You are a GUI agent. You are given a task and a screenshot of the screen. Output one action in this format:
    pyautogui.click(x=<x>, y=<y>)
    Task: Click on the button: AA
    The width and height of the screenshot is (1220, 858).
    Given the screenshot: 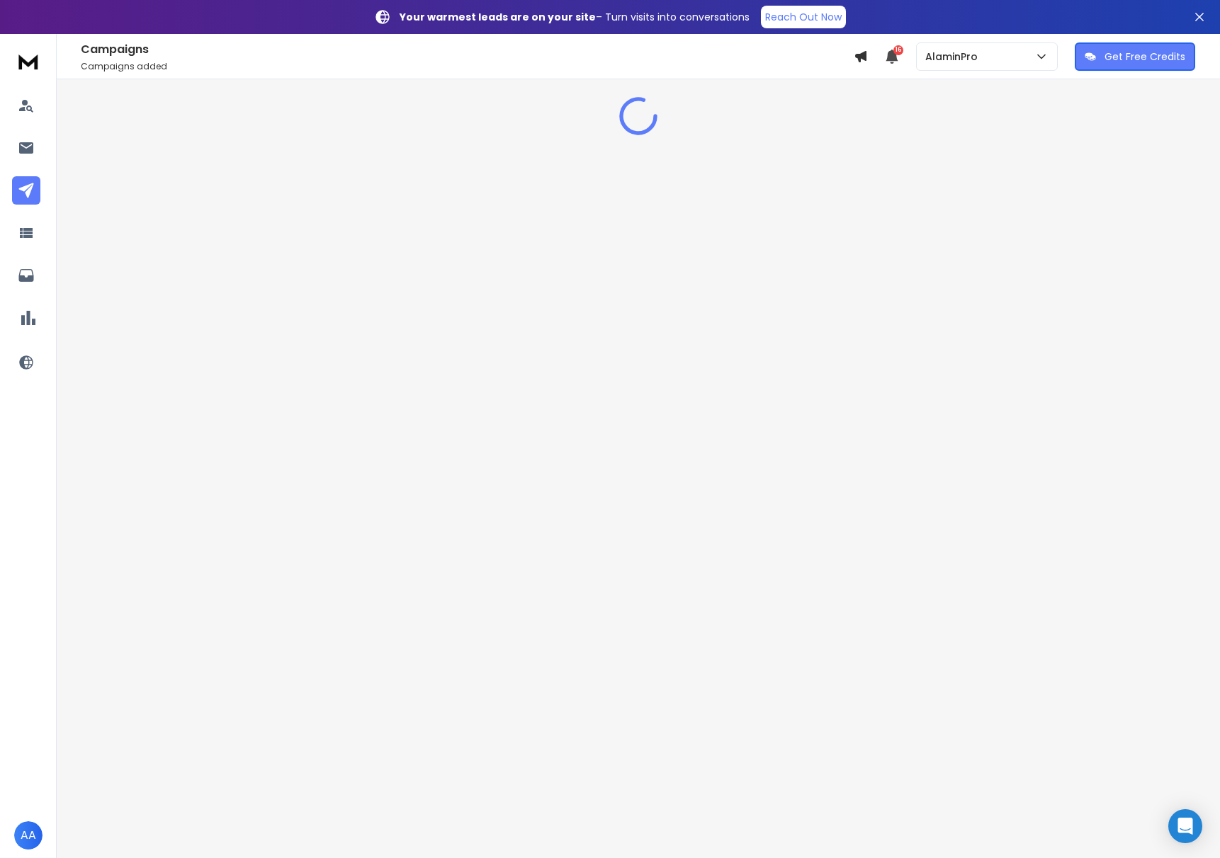 What is the action you would take?
    pyautogui.click(x=28, y=836)
    